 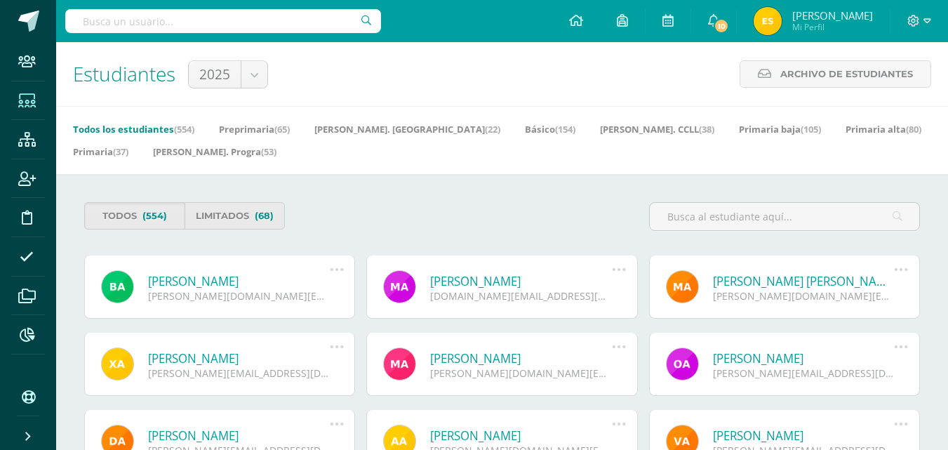 I want to click on input: Busca un usuario..., so click(x=223, y=21).